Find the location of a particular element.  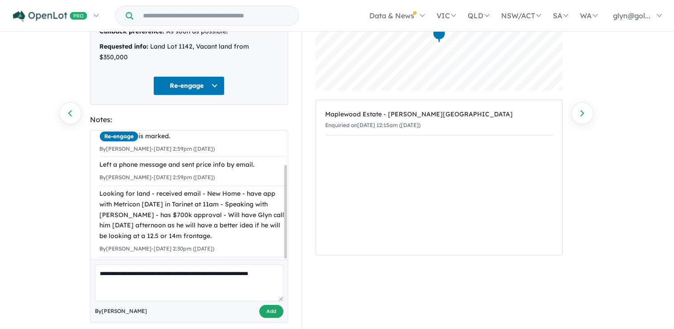

div: Map marker is located at coordinates (439, 35).